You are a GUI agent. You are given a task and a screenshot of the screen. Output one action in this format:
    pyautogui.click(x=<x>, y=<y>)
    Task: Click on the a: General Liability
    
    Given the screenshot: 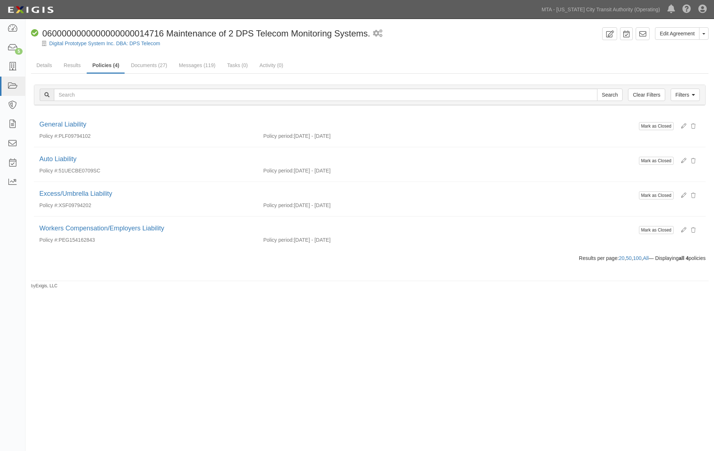 What is the action you would take?
    pyautogui.click(x=63, y=124)
    